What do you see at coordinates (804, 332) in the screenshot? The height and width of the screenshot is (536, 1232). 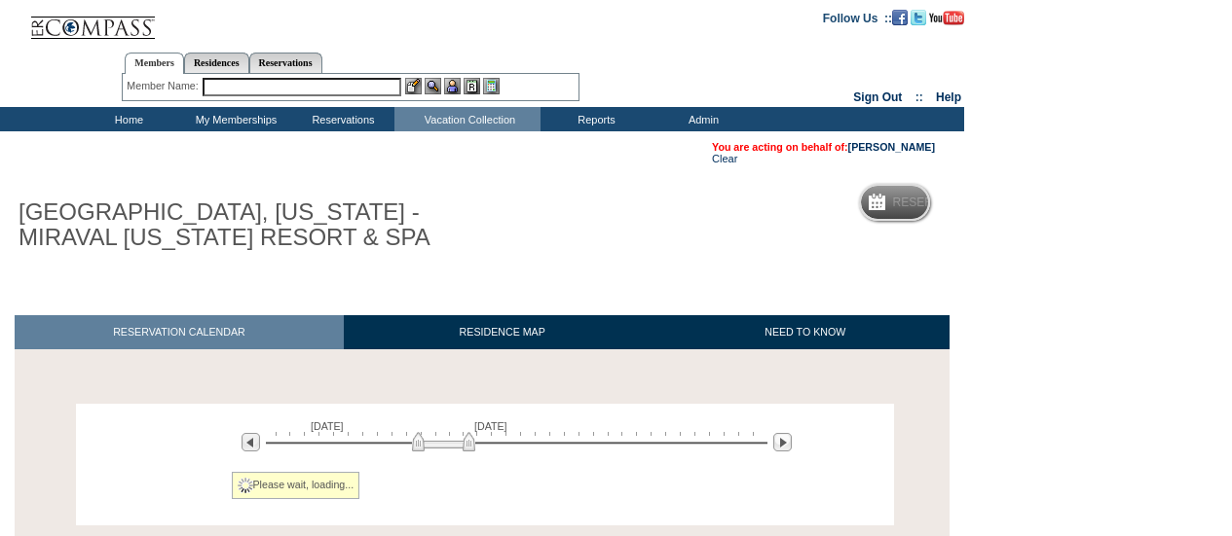 I see `a: NEED TO KNOW` at bounding box center [804, 332].